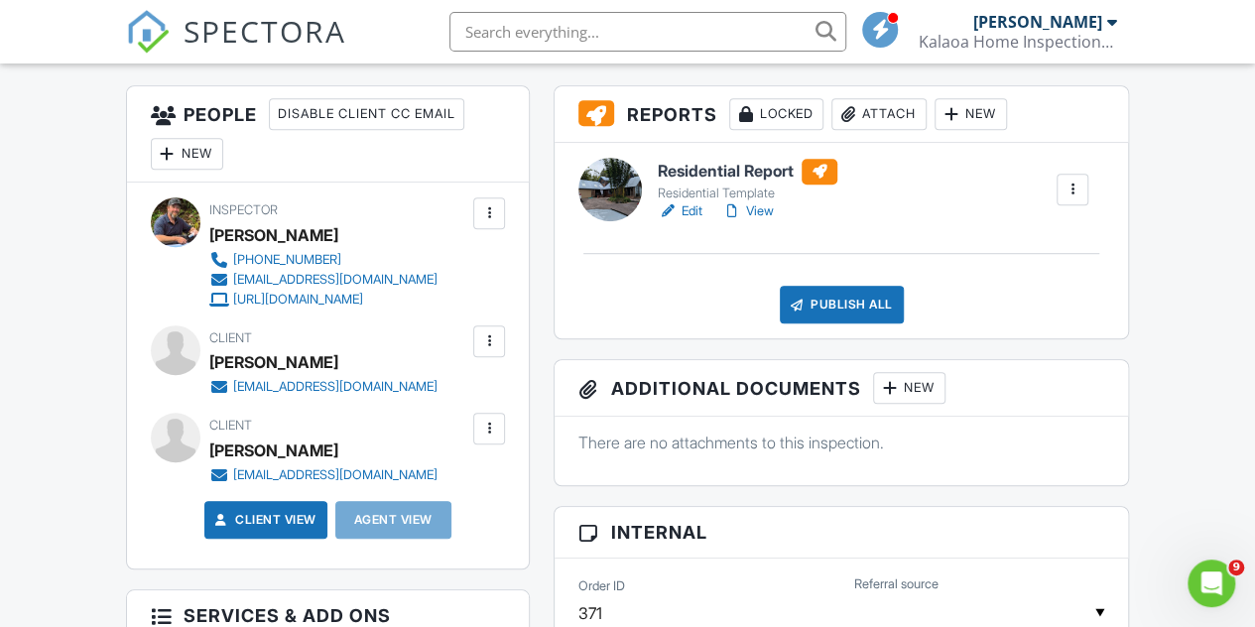 This screenshot has height=627, width=1255. I want to click on h3: Additional Documents, so click(842, 388).